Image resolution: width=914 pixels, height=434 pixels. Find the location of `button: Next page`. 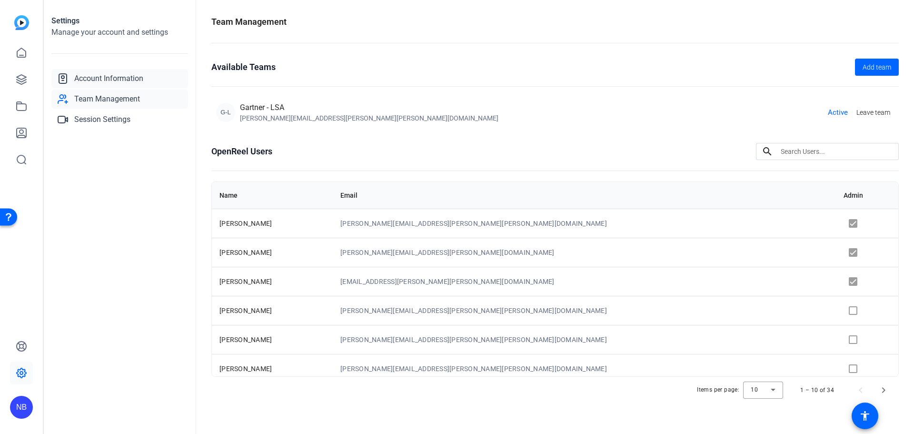

button: Next page is located at coordinates (883, 390).